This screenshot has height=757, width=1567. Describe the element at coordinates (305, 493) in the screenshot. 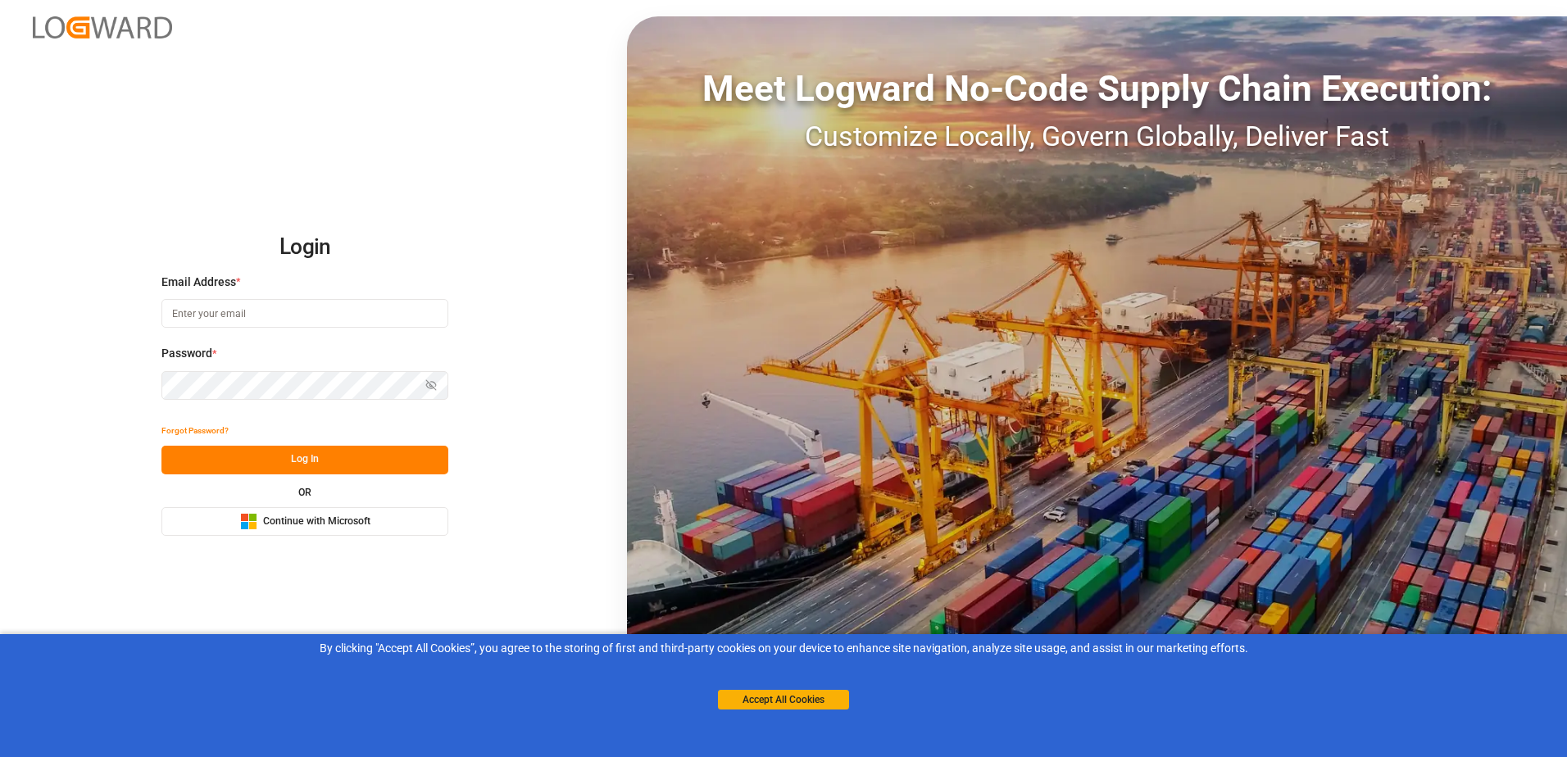

I see `small: OR` at that location.